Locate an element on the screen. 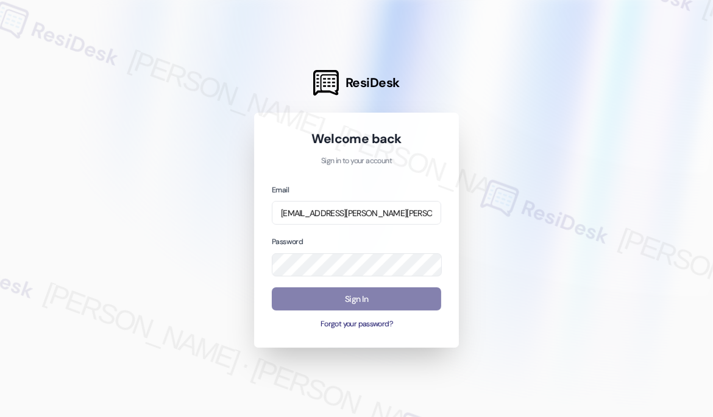 This screenshot has width=713, height=417. label: Email is located at coordinates (280, 190).